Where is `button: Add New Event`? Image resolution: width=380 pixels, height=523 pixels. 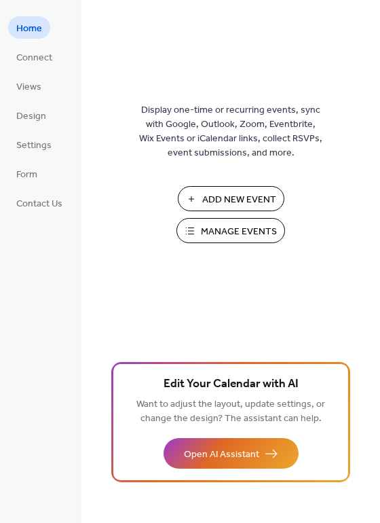 button: Add New Event is located at coordinates (231, 198).